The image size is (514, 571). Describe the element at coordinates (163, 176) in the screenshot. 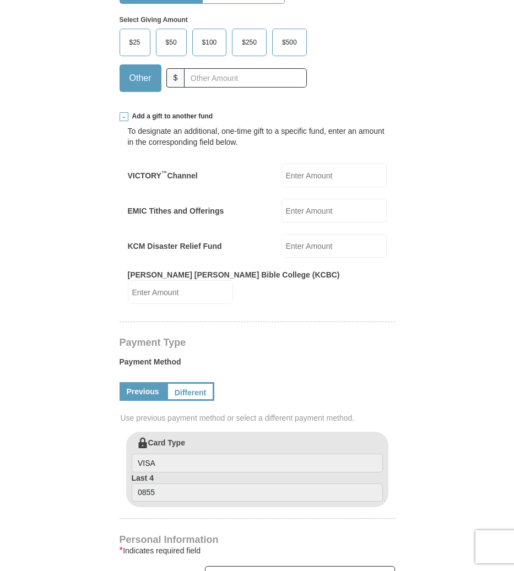

I see `label: VICTORY Channel` at that location.